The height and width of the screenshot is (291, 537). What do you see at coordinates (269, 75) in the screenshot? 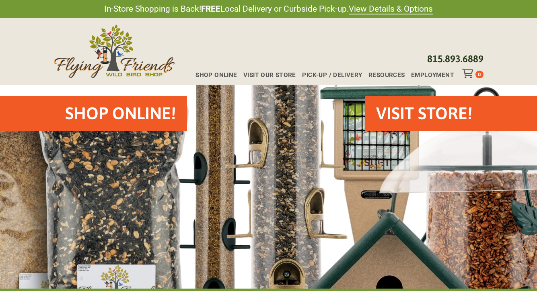
I see `span: Visit Our Store` at bounding box center [269, 75].